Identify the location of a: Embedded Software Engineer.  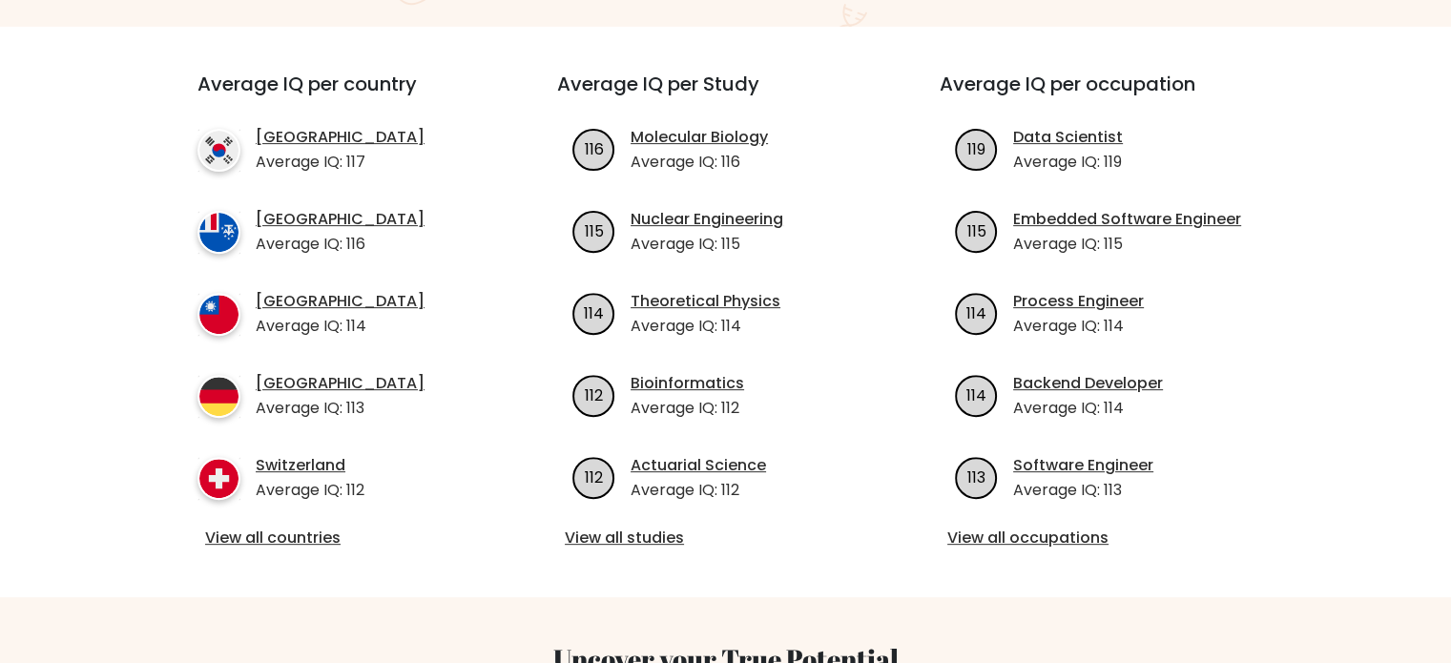
(1127, 219).